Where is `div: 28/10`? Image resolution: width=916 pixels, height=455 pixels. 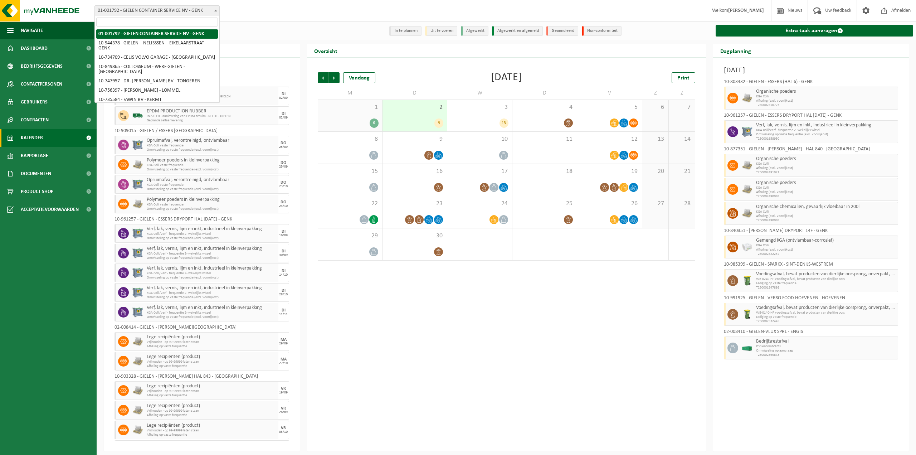
div: 28/10 is located at coordinates (283, 294).